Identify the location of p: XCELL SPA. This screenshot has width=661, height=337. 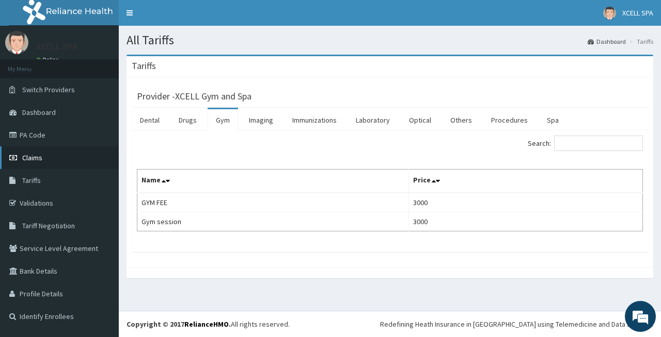
(57, 46).